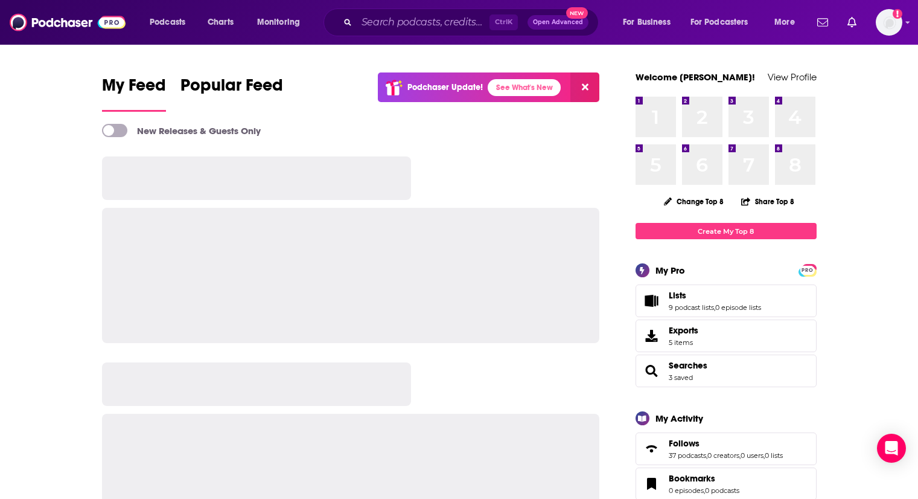 This screenshot has height=499, width=918. I want to click on a: PRO, so click(808, 269).